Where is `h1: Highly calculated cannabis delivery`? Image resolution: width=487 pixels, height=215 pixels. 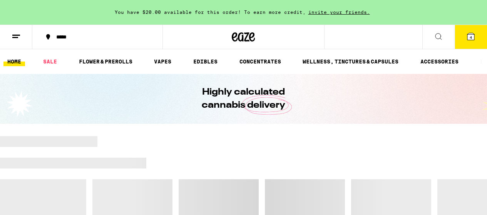 h1: Highly calculated cannabis delivery is located at coordinates (244, 99).